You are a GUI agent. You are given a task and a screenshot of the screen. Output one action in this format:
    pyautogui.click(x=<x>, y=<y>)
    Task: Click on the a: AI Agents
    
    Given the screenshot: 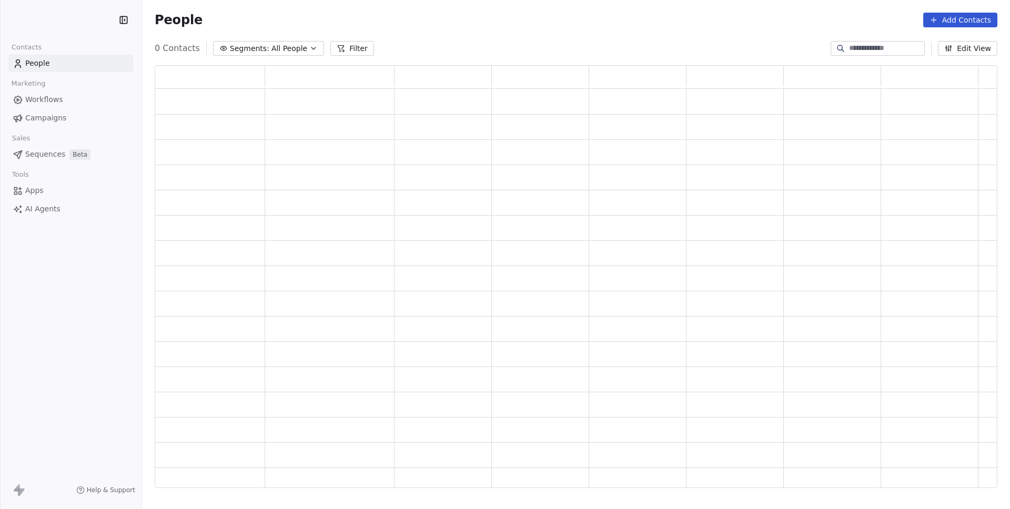 What is the action you would take?
    pyautogui.click(x=70, y=209)
    